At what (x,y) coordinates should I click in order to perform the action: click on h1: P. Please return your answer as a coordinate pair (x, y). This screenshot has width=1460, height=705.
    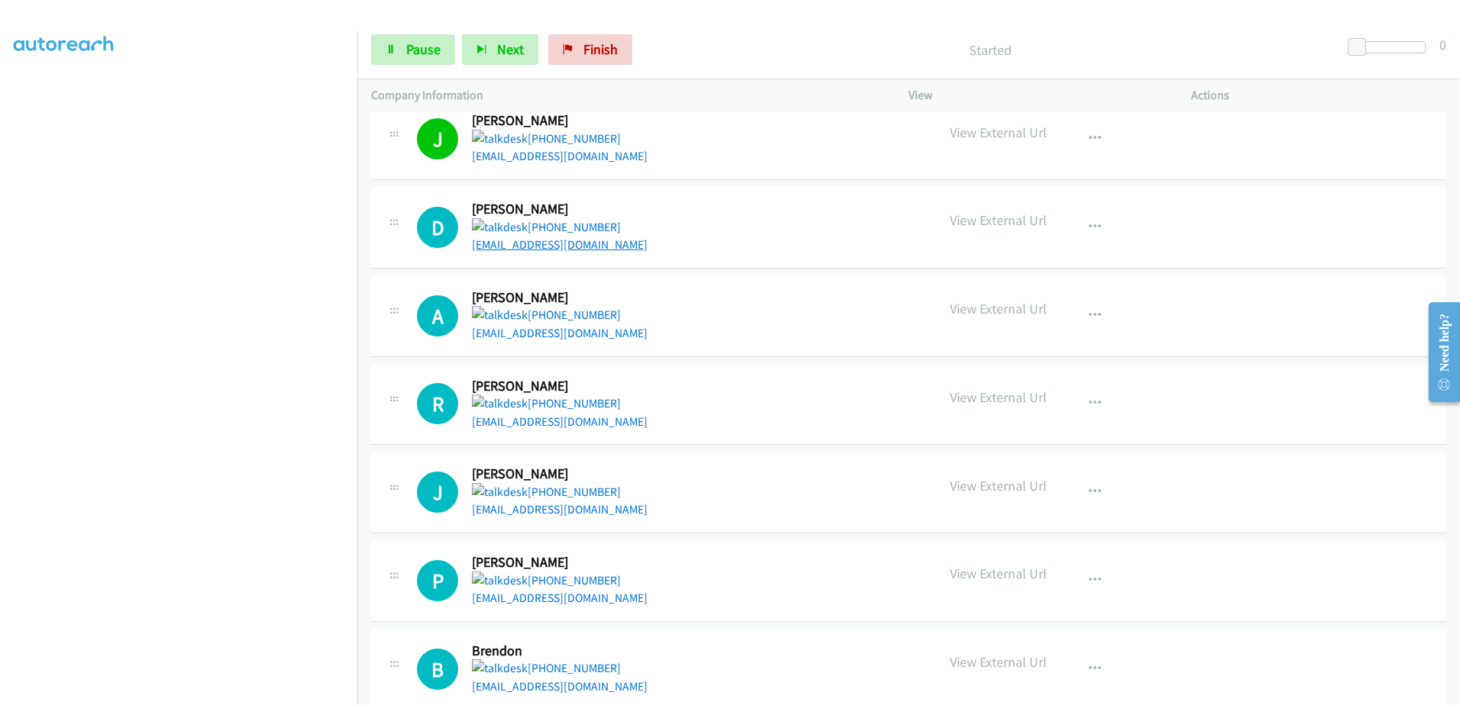
    Looking at the image, I should click on (437, 581).